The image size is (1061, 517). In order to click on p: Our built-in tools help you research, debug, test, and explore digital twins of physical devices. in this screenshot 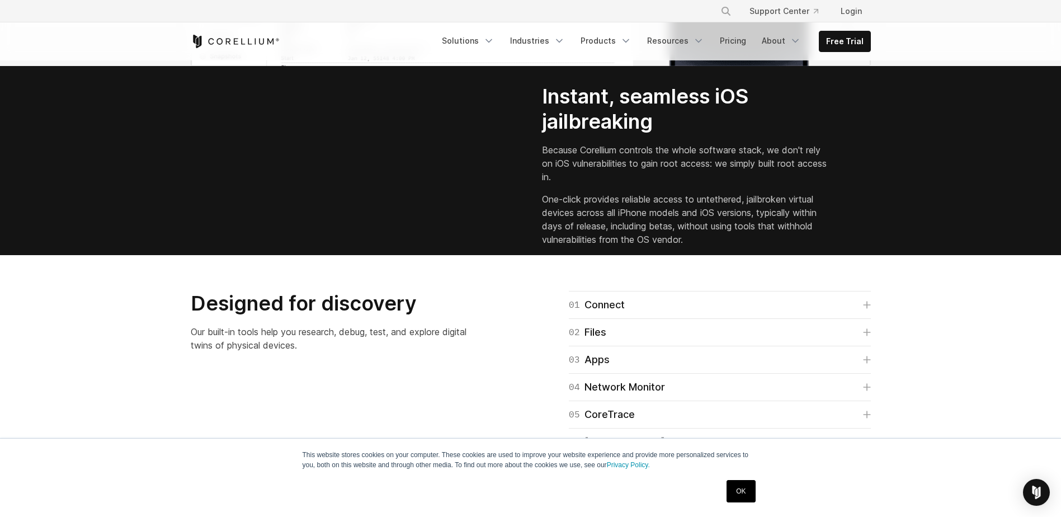, I will do `click(334, 338)`.